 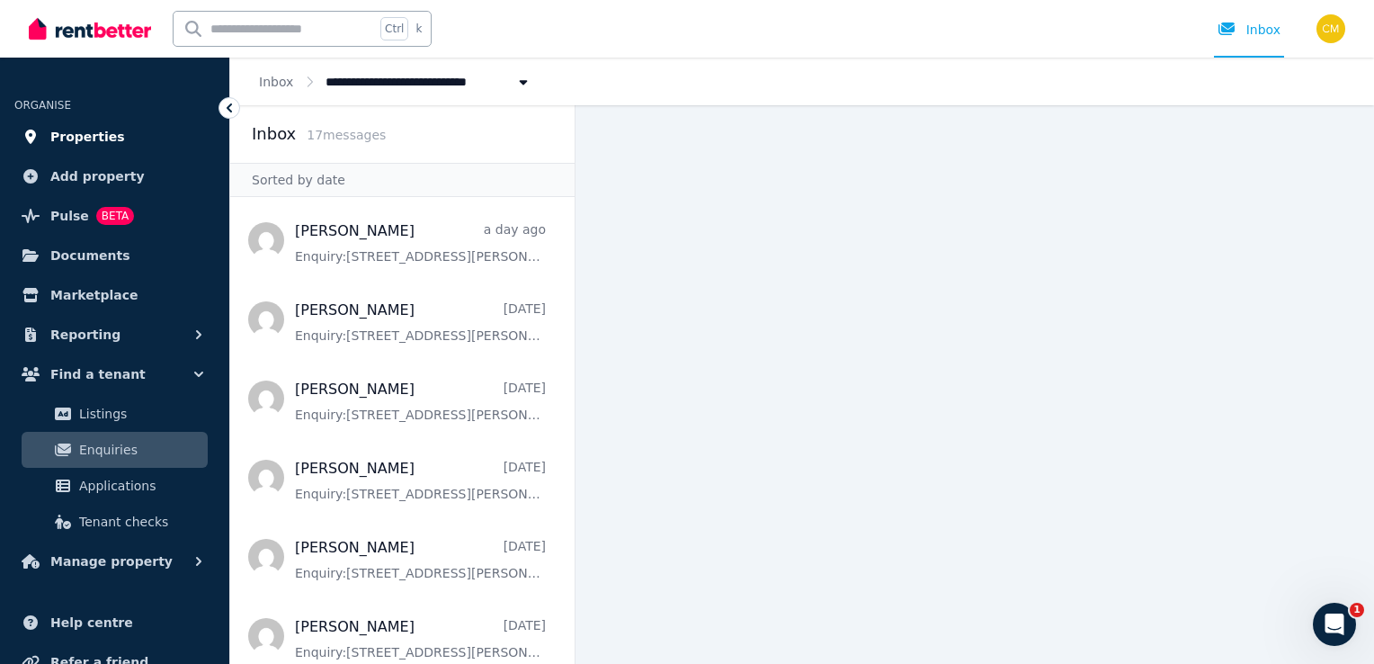 What do you see at coordinates (114, 137) in the screenshot?
I see `a: Properties` at bounding box center [114, 137].